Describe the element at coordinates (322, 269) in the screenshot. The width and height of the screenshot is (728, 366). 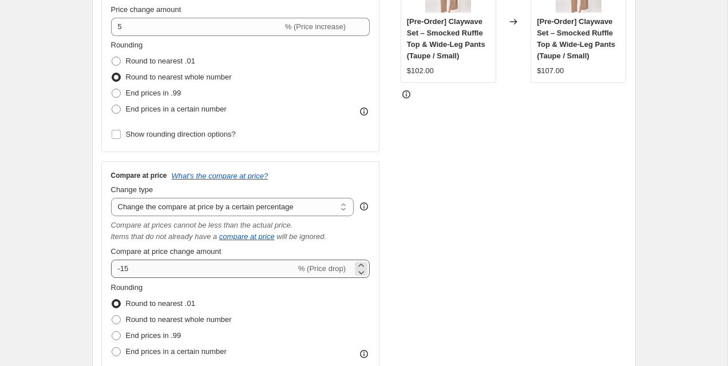
I see `span: % (Price drop)` at that location.